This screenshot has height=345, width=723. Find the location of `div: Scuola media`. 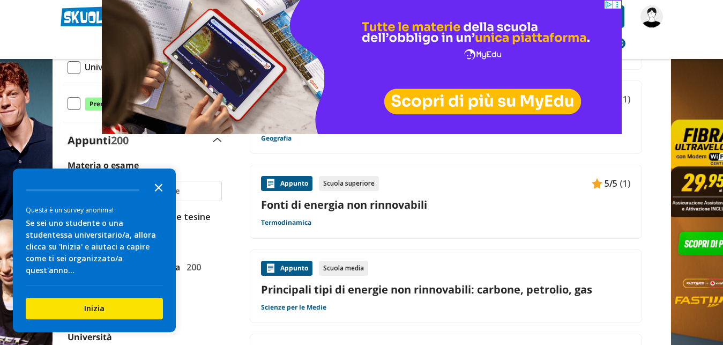

div: Scuola media is located at coordinates (344, 268).